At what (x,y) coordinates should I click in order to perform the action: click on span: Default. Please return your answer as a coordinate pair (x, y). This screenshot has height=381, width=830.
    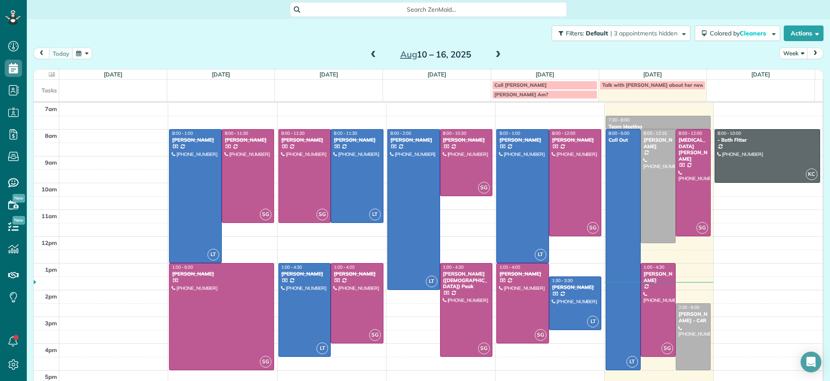
    Looking at the image, I should click on (597, 33).